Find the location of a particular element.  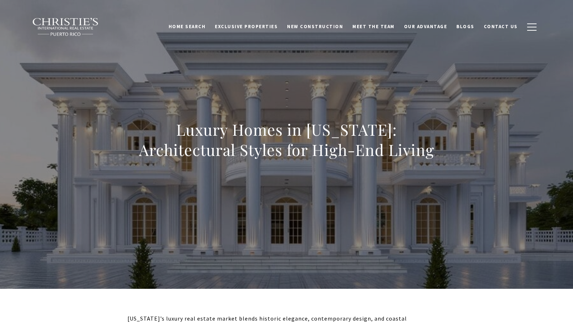

a: Meet the Team is located at coordinates (373, 27).